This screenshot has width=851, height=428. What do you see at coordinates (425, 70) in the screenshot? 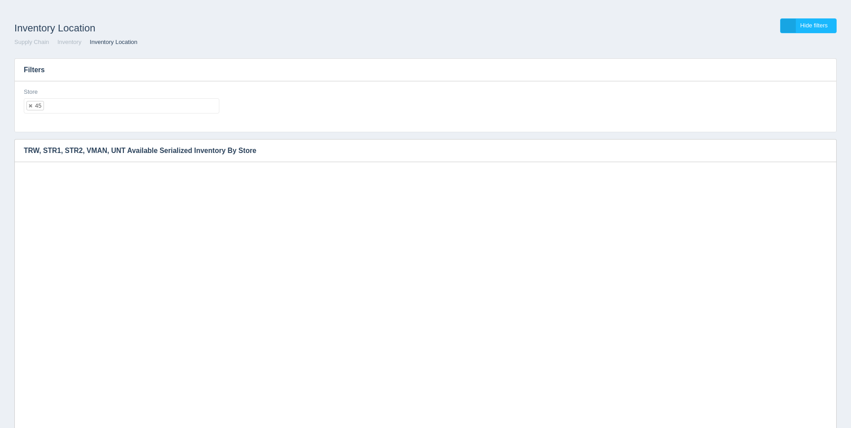
I see `h3: Filters` at bounding box center [425, 70].